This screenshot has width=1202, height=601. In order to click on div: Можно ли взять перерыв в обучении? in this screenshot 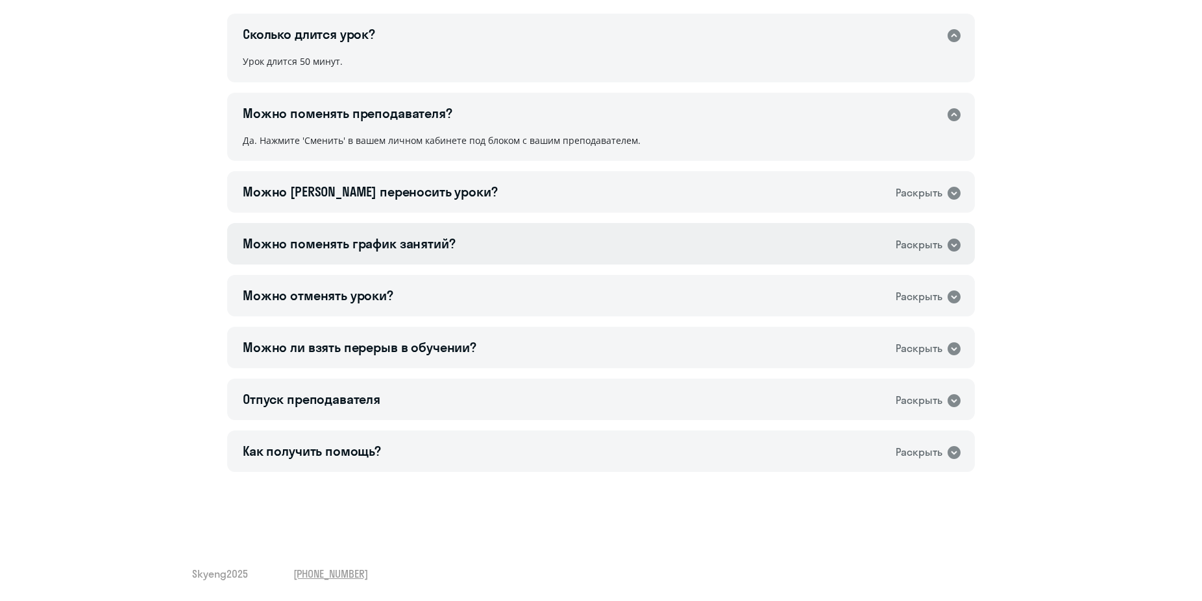, I will do `click(359, 348)`.